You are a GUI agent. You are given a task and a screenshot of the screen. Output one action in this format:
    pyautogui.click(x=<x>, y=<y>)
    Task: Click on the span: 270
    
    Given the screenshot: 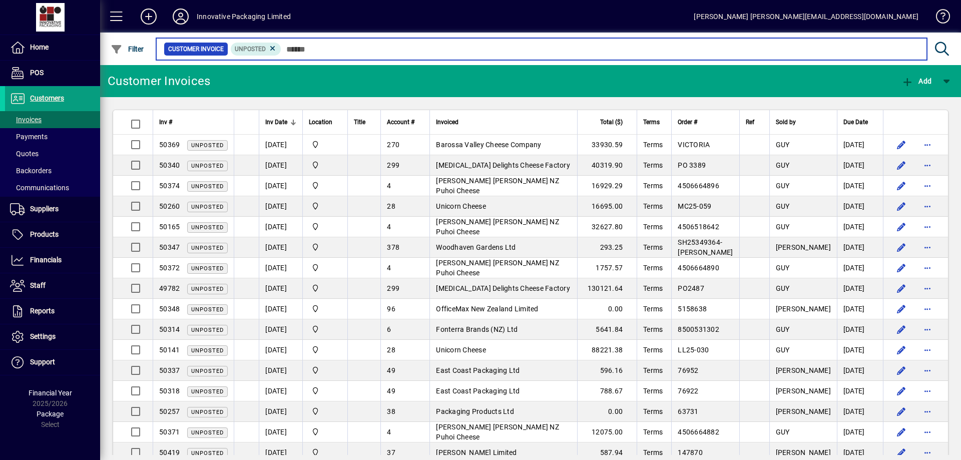 What is the action you would take?
    pyautogui.click(x=393, y=145)
    